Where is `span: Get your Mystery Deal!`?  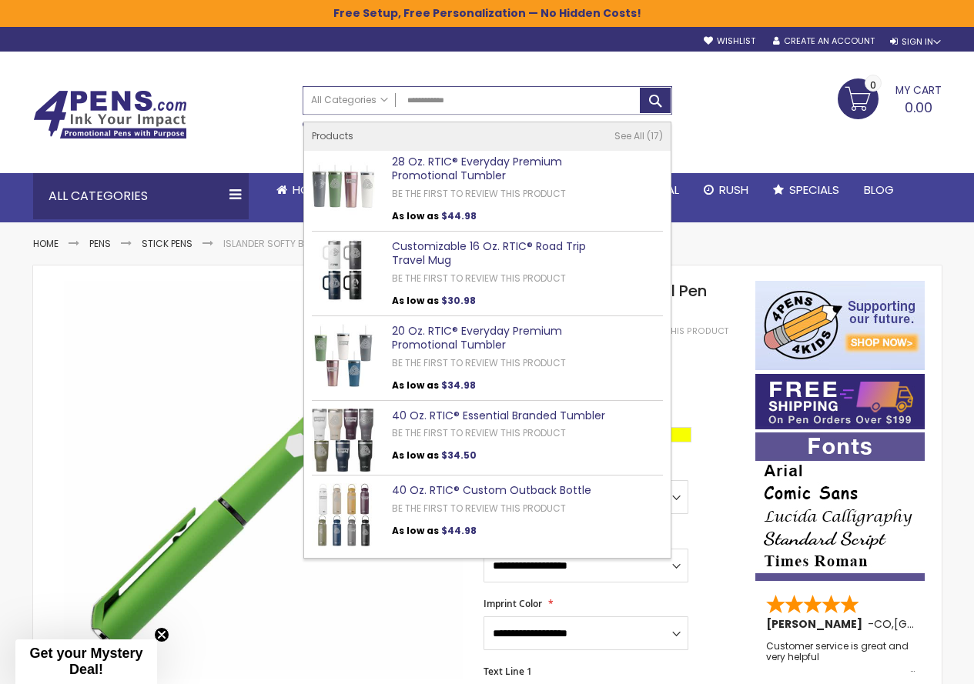
span: Get your Mystery Deal! is located at coordinates (85, 661).